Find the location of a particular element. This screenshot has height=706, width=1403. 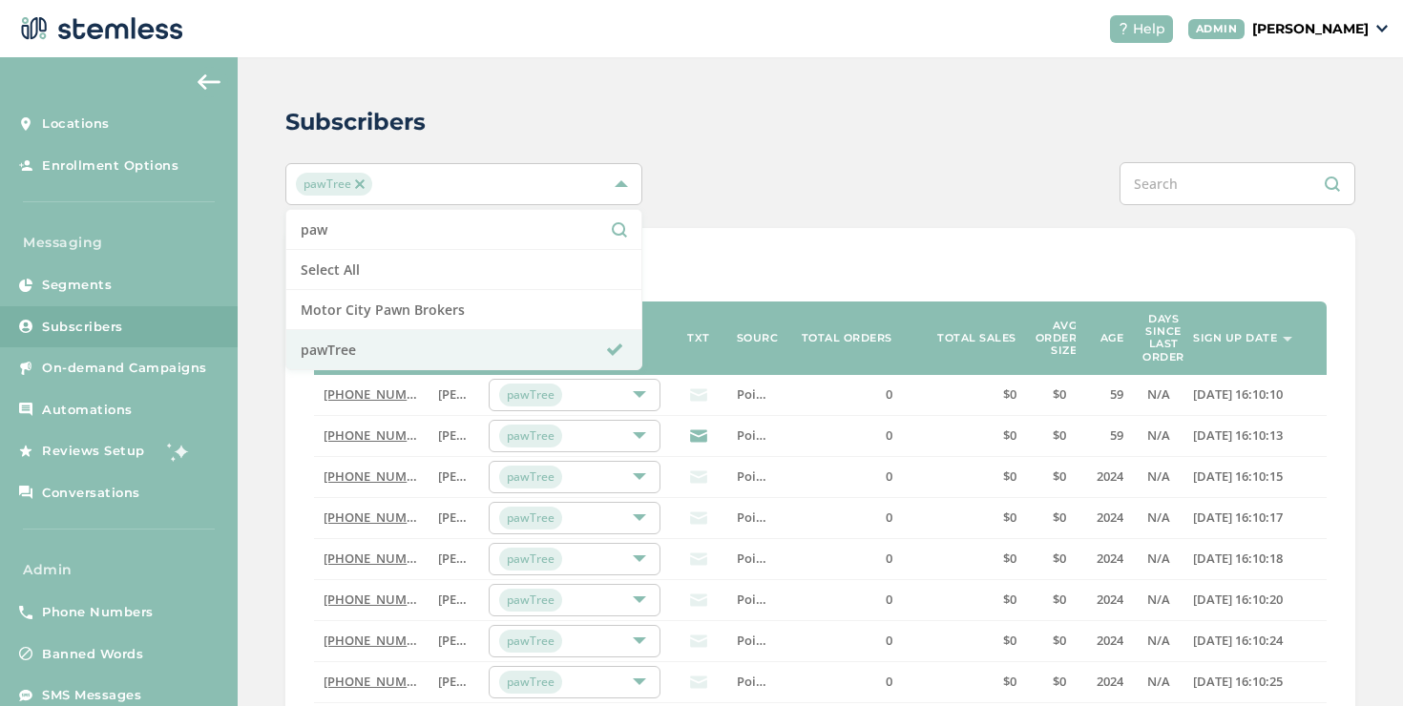

label: Charlene Sibley is located at coordinates (453, 435).